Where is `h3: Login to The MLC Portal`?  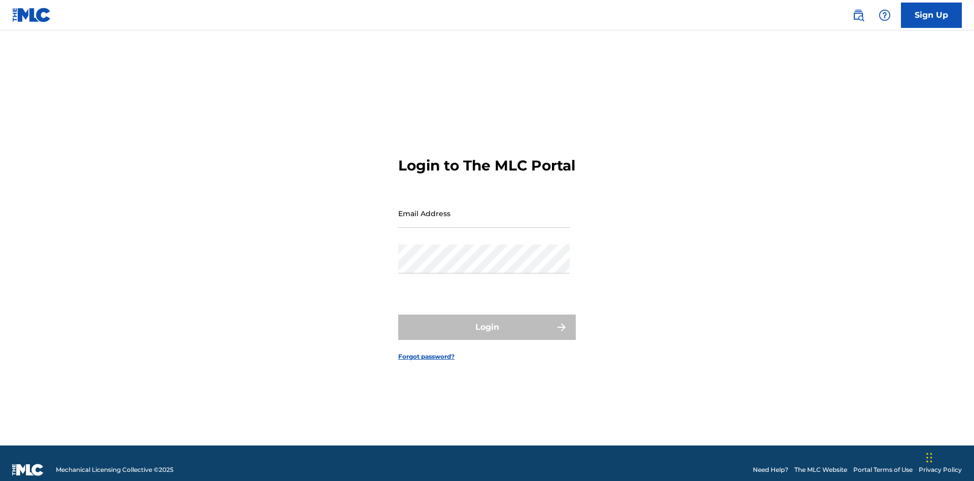 h3: Login to The MLC Portal is located at coordinates (487, 165).